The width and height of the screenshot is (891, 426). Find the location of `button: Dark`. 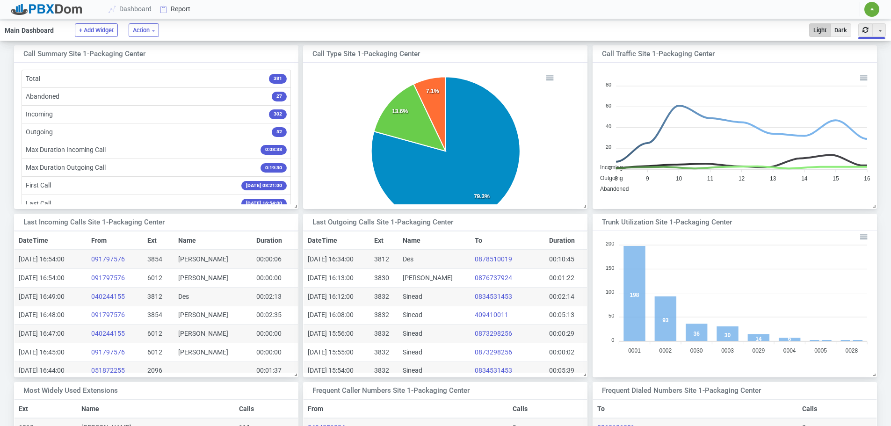

button: Dark is located at coordinates (841, 30).